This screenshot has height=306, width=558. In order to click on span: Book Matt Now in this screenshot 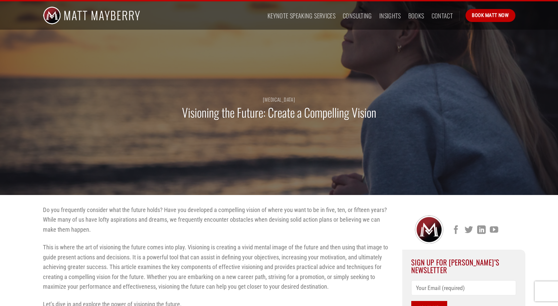, I will do `click(490, 15)`.